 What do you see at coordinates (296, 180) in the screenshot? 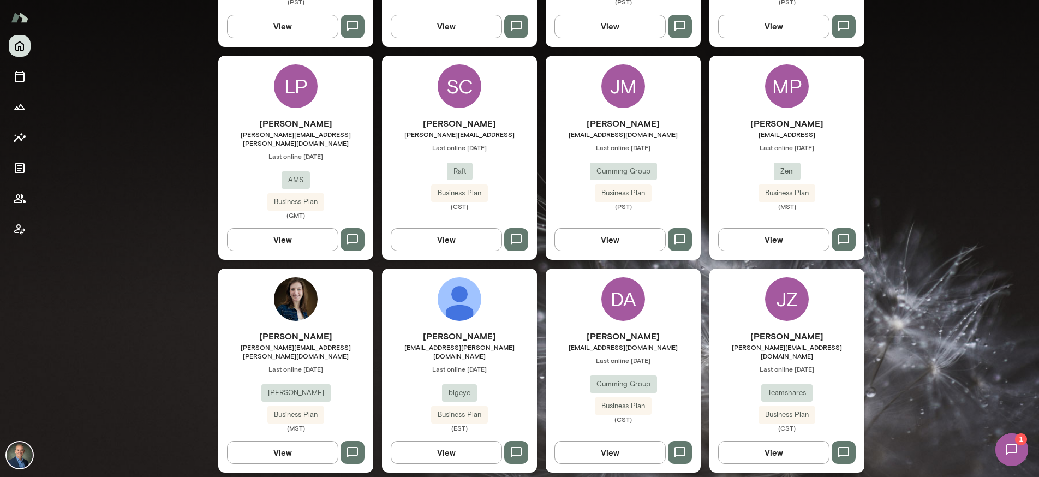
I see `span: AMS` at bounding box center [296, 180].